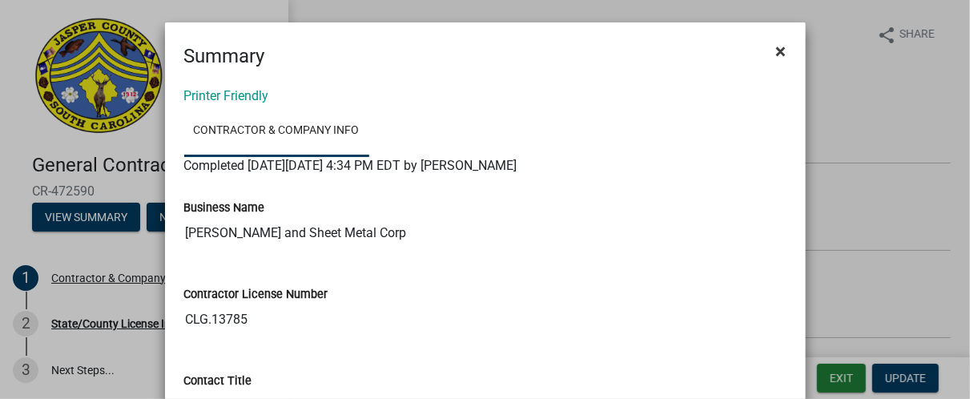 The height and width of the screenshot is (399, 970). I want to click on h4: Summary, so click(224, 56).